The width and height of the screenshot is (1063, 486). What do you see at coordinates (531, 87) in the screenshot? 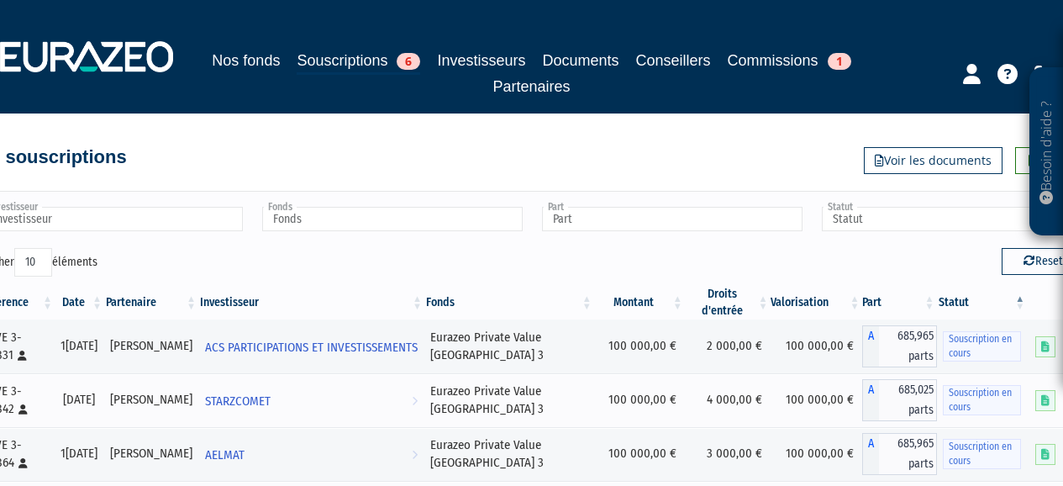
I see `a: Partenaires` at bounding box center [531, 87].